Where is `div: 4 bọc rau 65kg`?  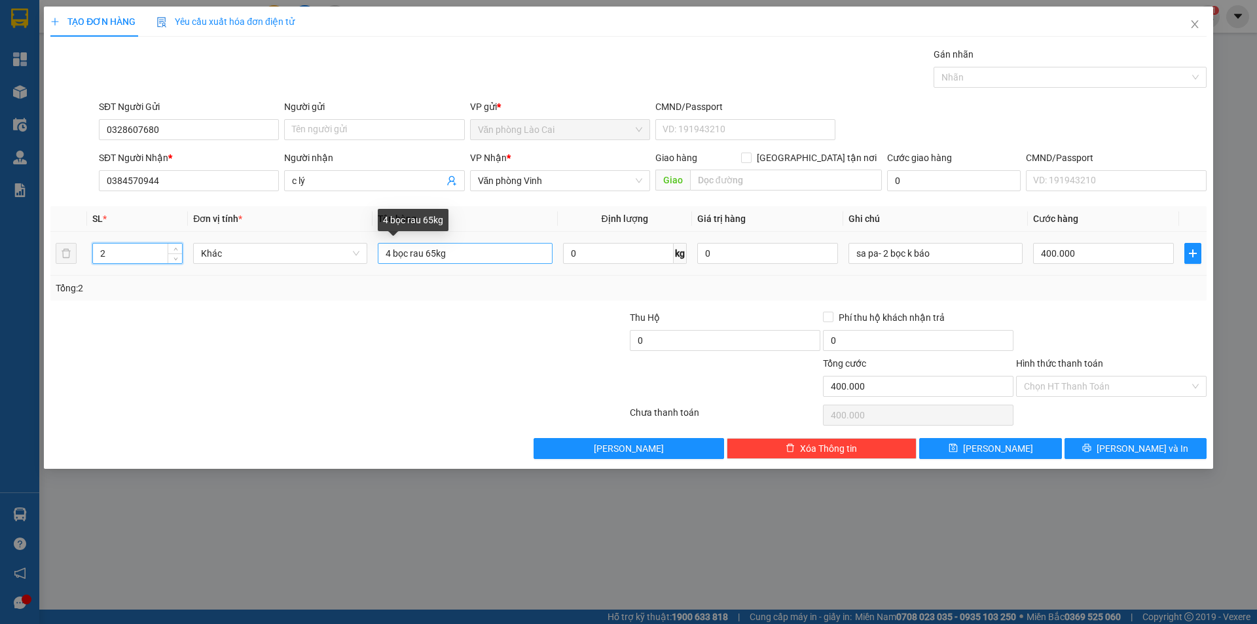
div: 4 bọc rau 65kg is located at coordinates (413, 220).